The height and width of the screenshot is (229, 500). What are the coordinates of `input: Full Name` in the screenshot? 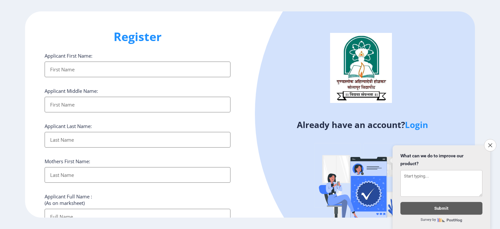 It's located at (137, 216).